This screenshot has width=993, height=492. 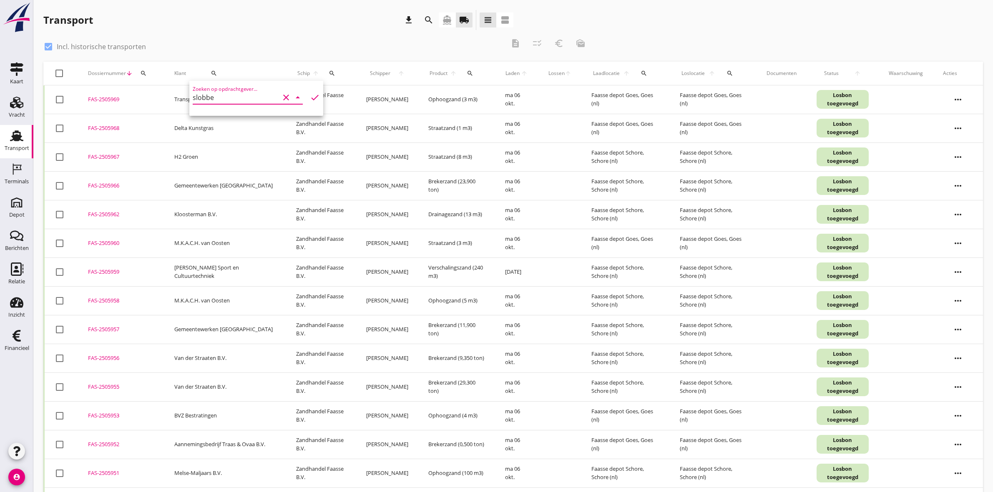 What do you see at coordinates (129, 73) in the screenshot?
I see `i: arrow_downward` at bounding box center [129, 73].